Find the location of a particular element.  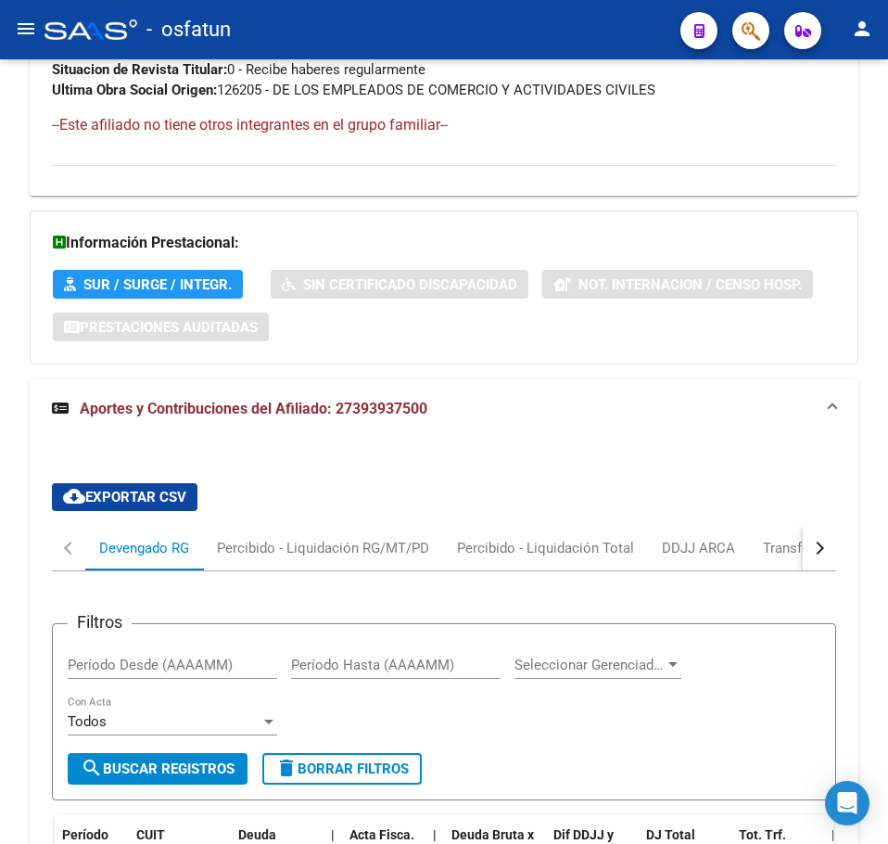

span: Not. Internacion / Censo Hosp. is located at coordinates (690, 285).